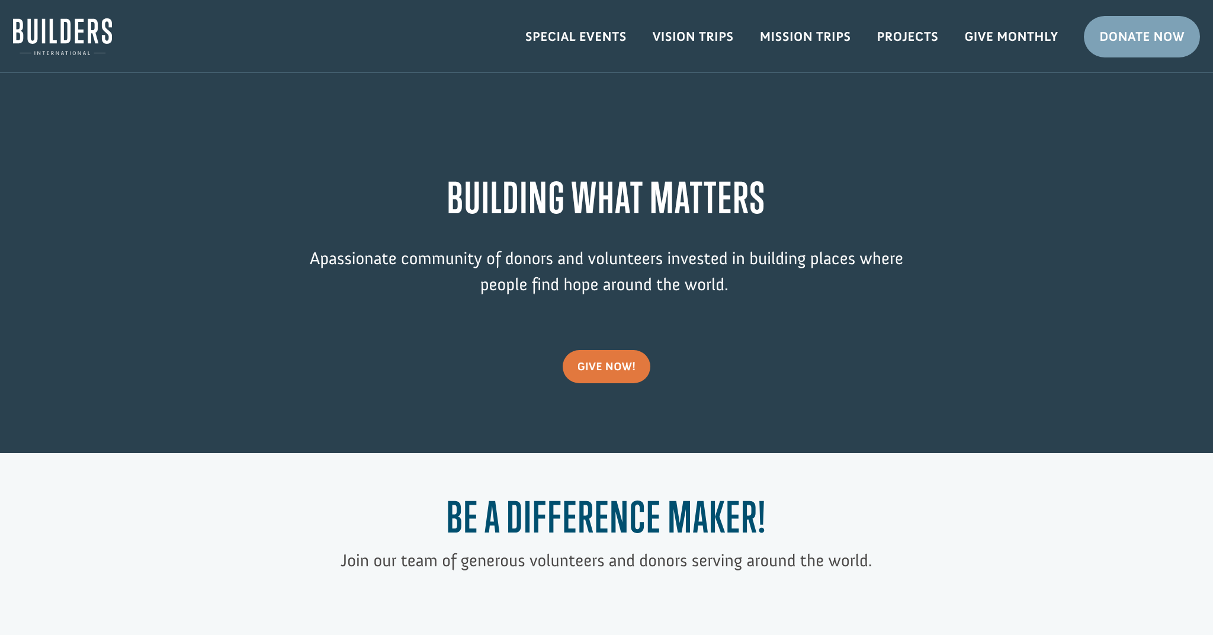 This screenshot has height=635, width=1213. Describe the element at coordinates (1142, 37) in the screenshot. I see `a: Donate Now` at that location.